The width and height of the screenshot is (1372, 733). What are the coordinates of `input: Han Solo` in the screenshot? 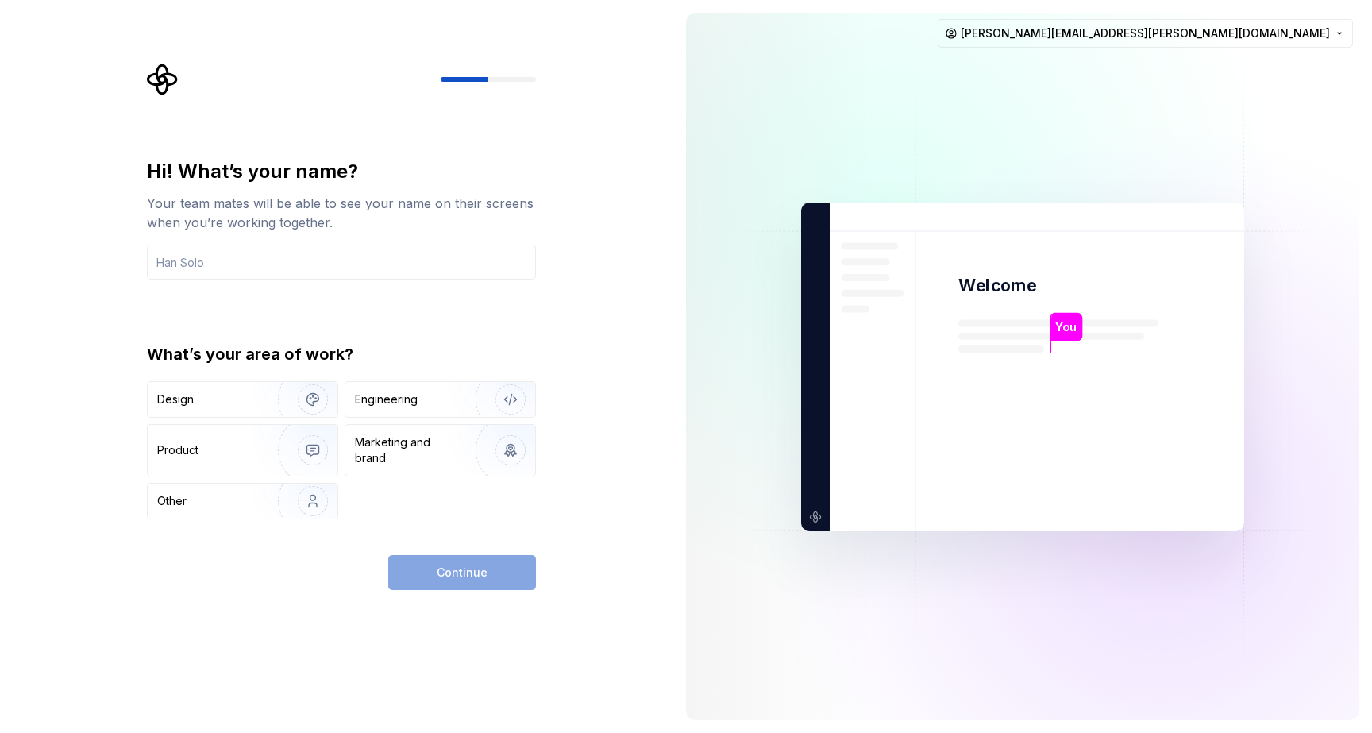 It's located at (341, 262).